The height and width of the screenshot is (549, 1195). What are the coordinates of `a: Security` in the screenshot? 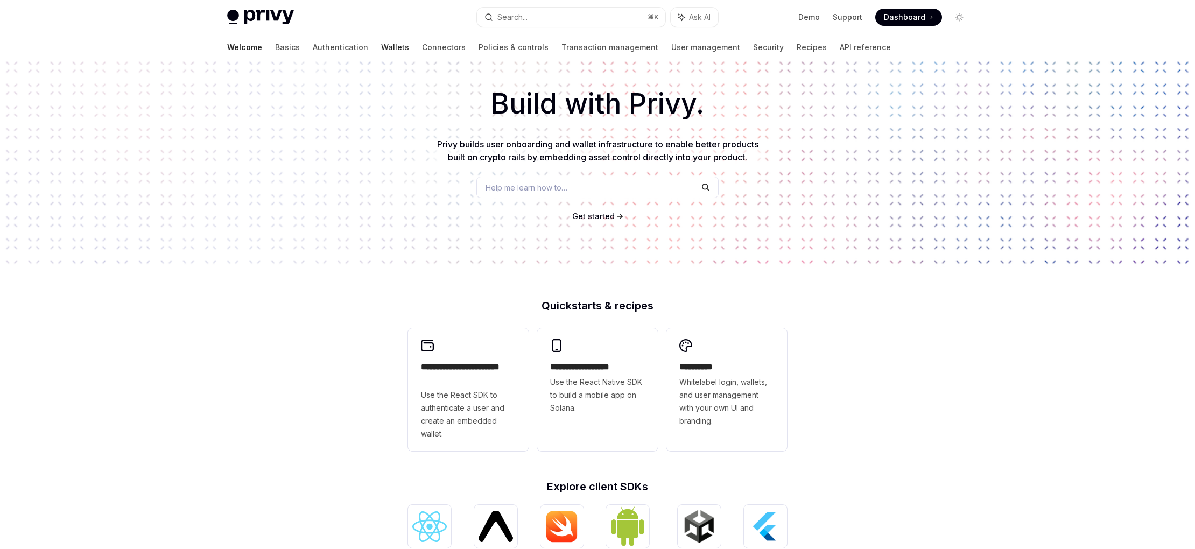 It's located at (768, 47).